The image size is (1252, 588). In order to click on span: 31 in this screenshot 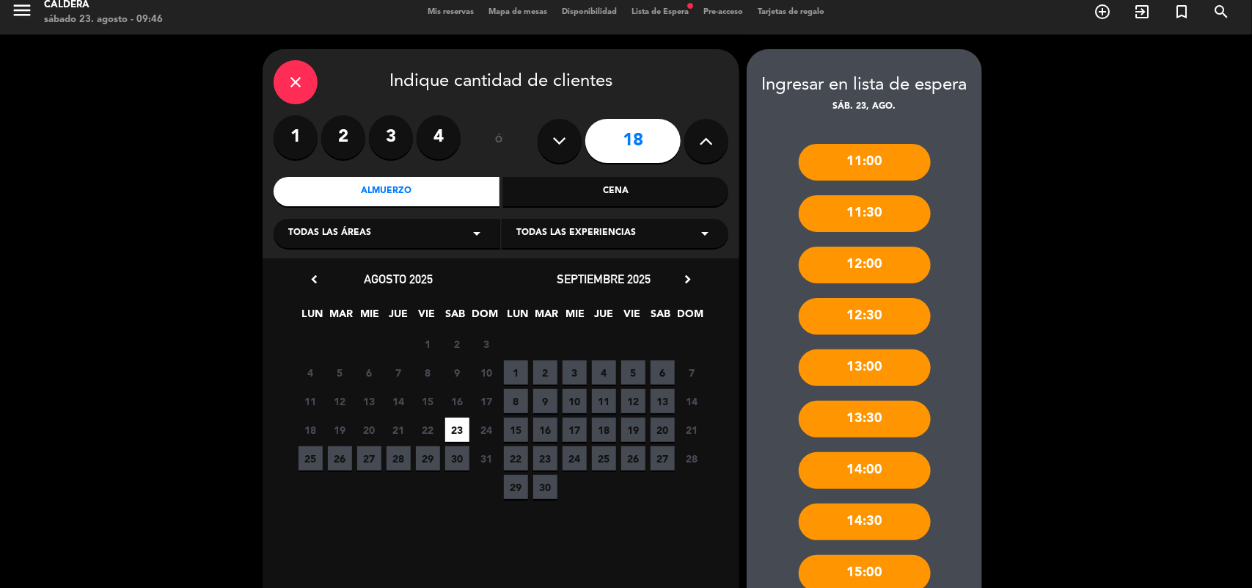, I will do `click(486, 458)`.